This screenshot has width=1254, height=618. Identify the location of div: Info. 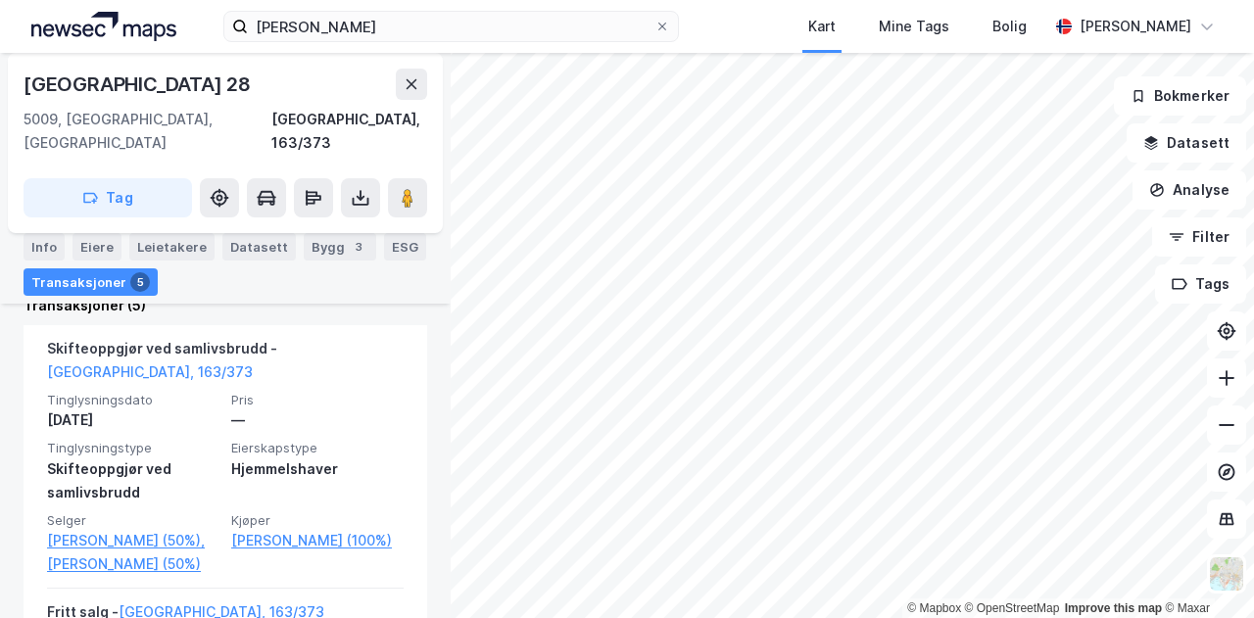
(44, 247).